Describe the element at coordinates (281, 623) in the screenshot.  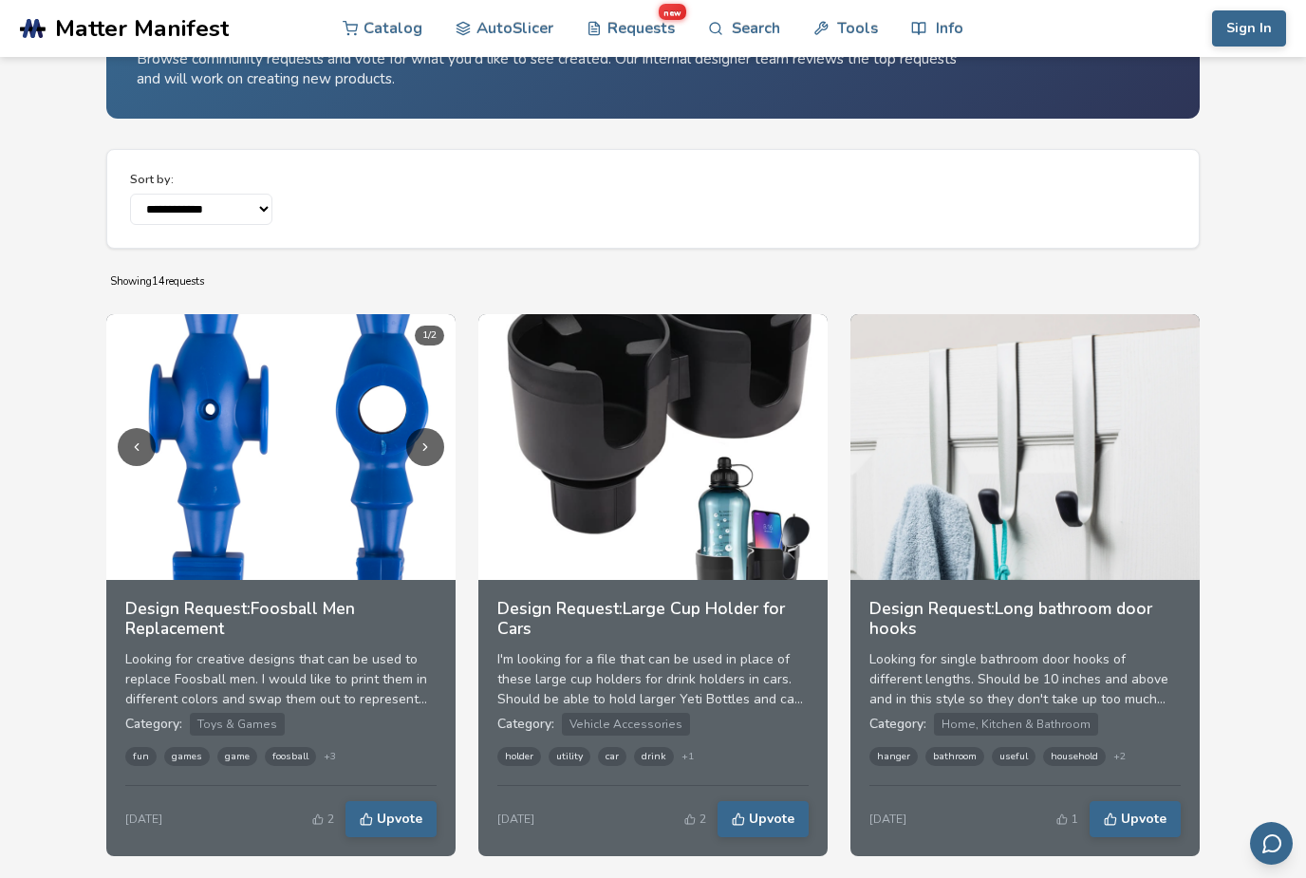
I see `a: Design Request:Foosball Men Replacement` at that location.